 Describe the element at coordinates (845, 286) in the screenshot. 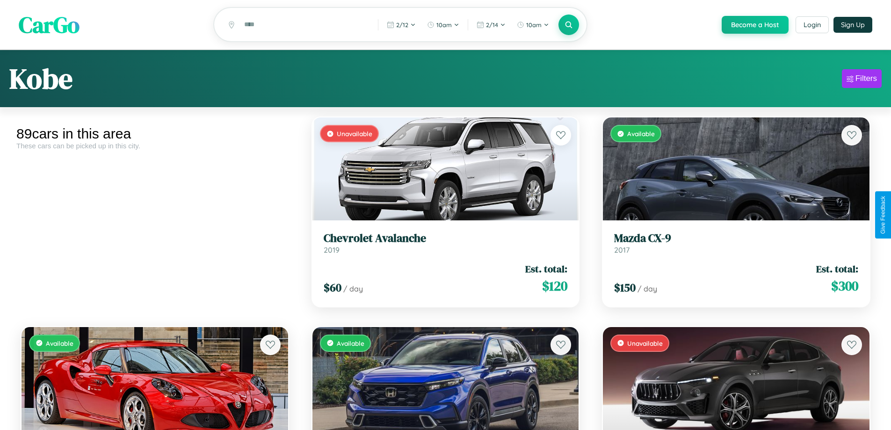

I see `span: $ 300` at that location.